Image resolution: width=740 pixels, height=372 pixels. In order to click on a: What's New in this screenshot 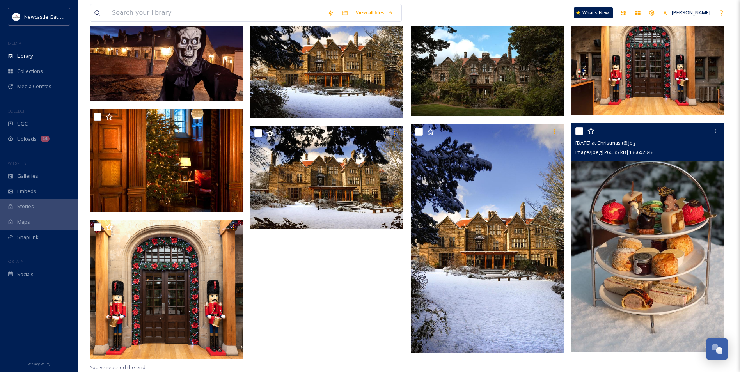, I will do `click(593, 13)`.